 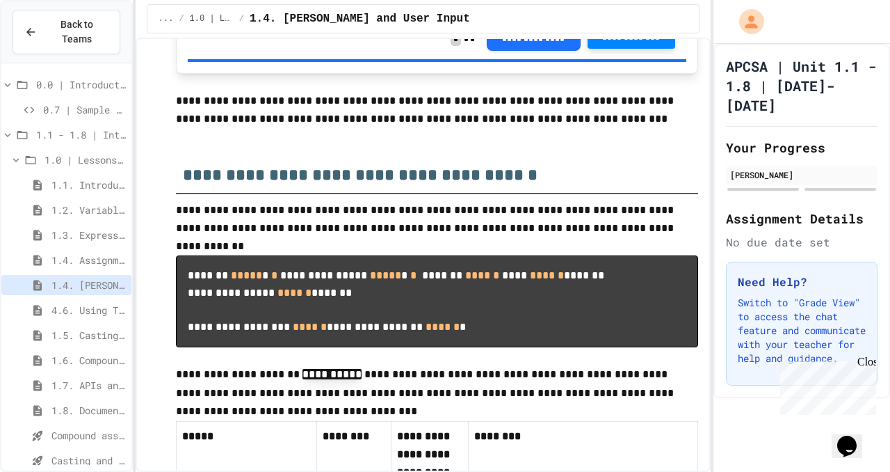 I want to click on span: 0.0 | Introduction to APCSA, so click(x=81, y=84).